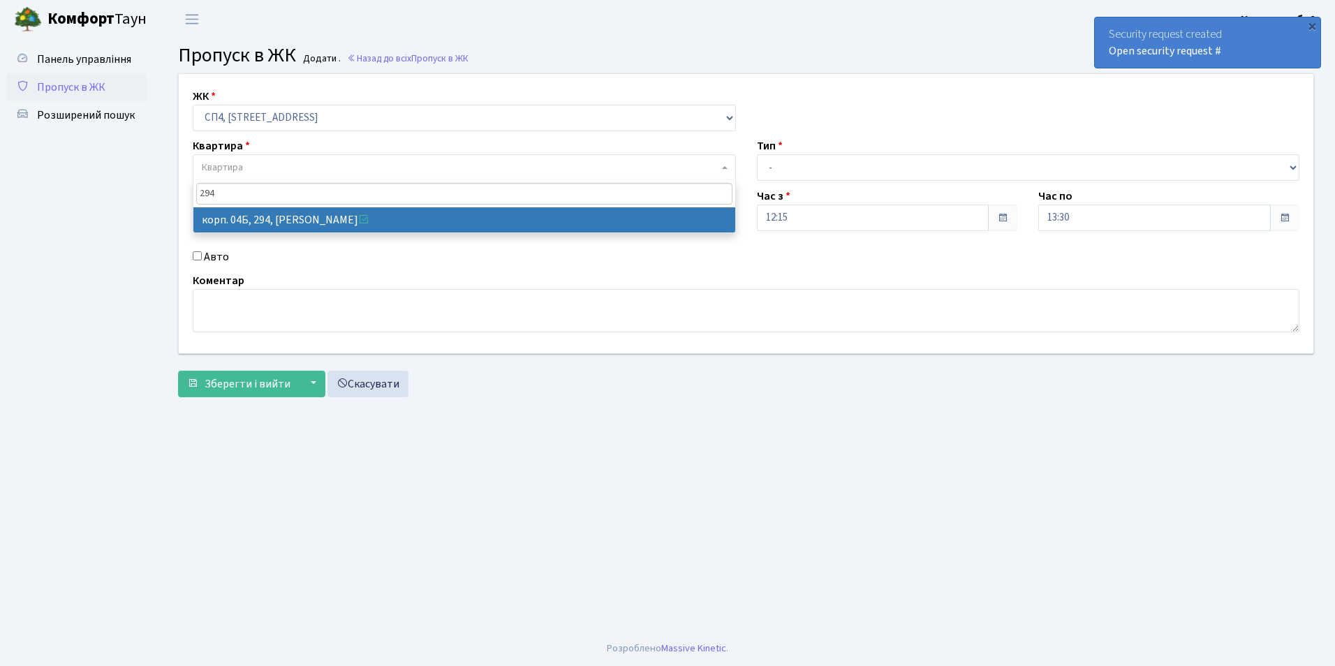 Image resolution: width=1335 pixels, height=666 pixels. I want to click on div: Розроблено ., so click(668, 649).